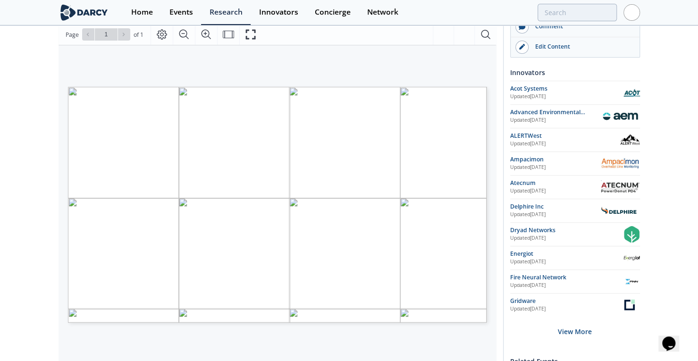 The width and height of the screenshot is (698, 361). What do you see at coordinates (575, 47) in the screenshot?
I see `a: Edit Content` at bounding box center [575, 47].